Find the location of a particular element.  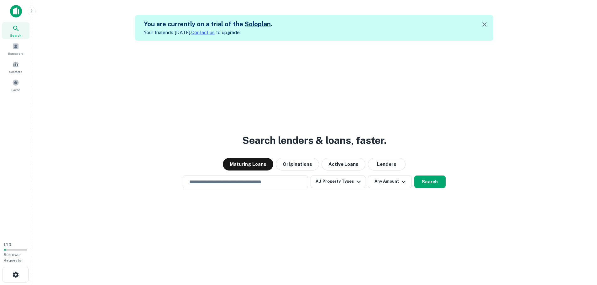

div: Search is located at coordinates (16, 31).